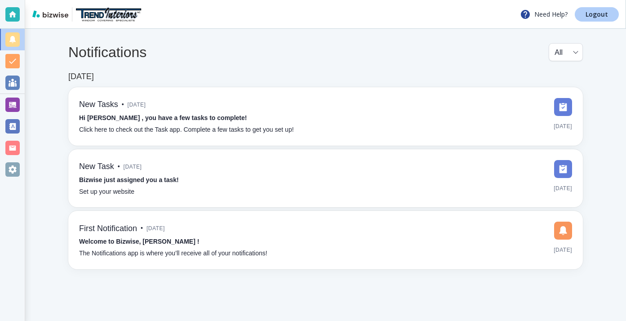 Image resolution: width=626 pixels, height=321 pixels. Describe the element at coordinates (50, 14) in the screenshot. I see `img: bizwise` at that location.